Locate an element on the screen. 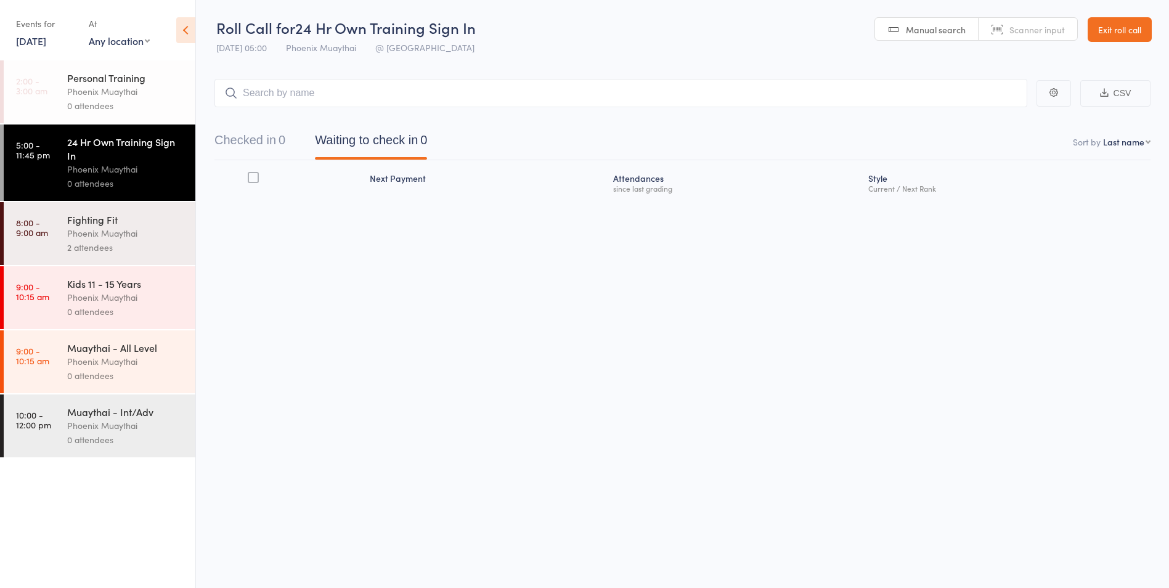 The height and width of the screenshot is (588, 1169). a: 9:00 -10:15 amKids 11 - 15 YearsPhoenix Muaythai0 attendees is located at coordinates (99, 298).